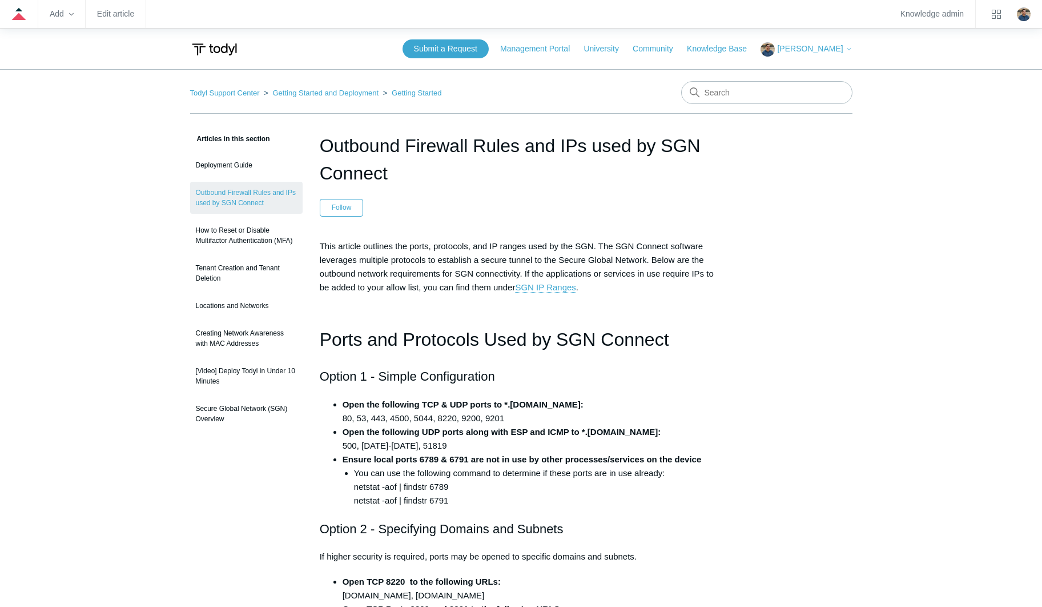 The image size is (1042, 607). I want to click on a: Secure Global Network (SGN) Overview, so click(246, 414).